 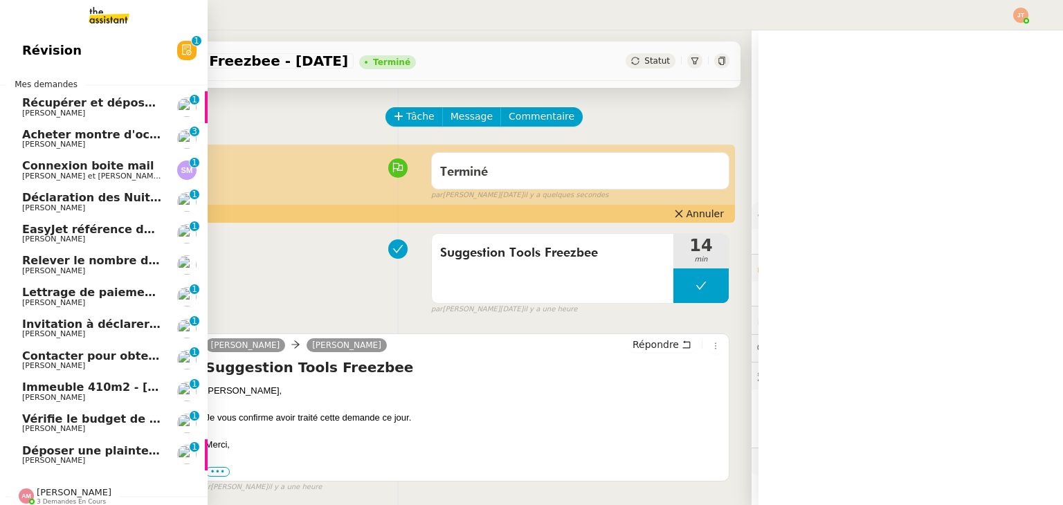 What do you see at coordinates (116, 356) in the screenshot?
I see `span: Contacter pour obtenir un RIB` at bounding box center [116, 356].